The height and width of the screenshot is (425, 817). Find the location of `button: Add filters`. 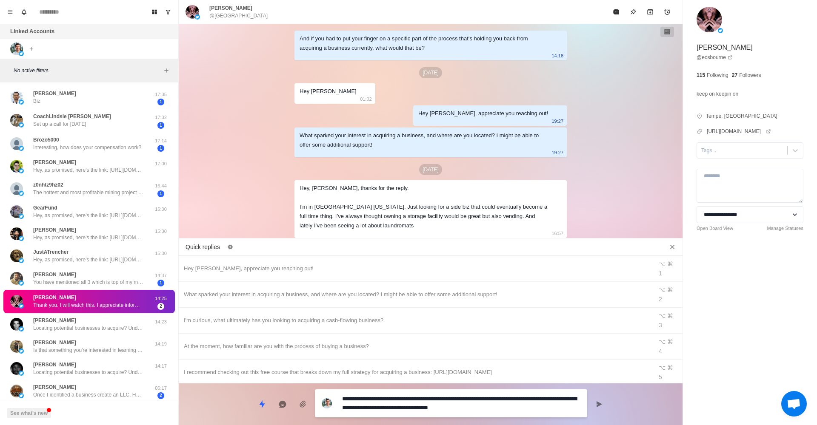

button: Add filters is located at coordinates (166, 71).